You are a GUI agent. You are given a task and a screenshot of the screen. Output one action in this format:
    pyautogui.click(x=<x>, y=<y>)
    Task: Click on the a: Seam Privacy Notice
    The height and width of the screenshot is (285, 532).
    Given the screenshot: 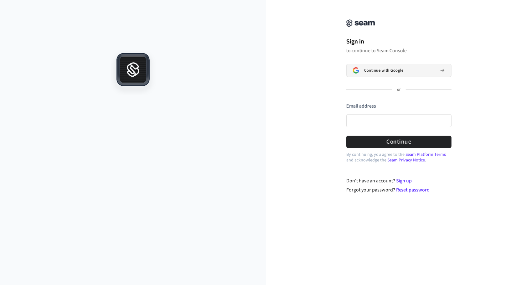 What is the action you would take?
    pyautogui.click(x=406, y=160)
    